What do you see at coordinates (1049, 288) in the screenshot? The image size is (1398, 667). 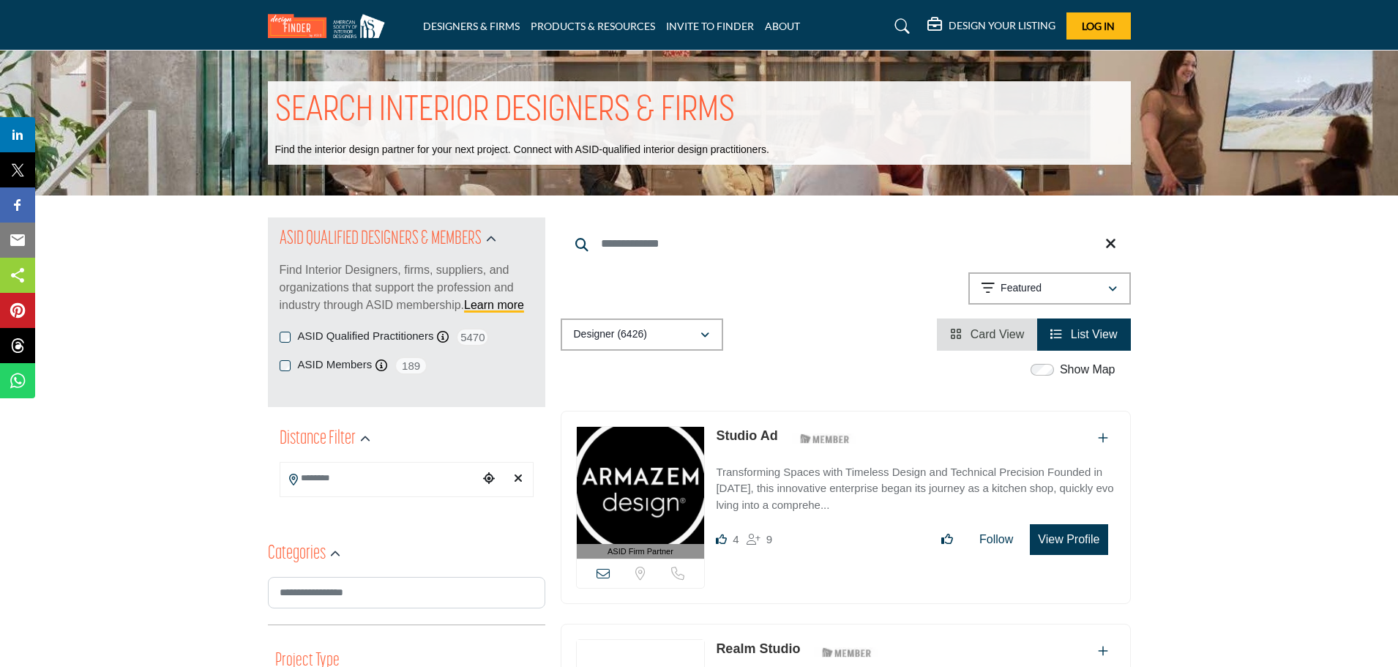 I see `button: Featured` at bounding box center [1049, 288].